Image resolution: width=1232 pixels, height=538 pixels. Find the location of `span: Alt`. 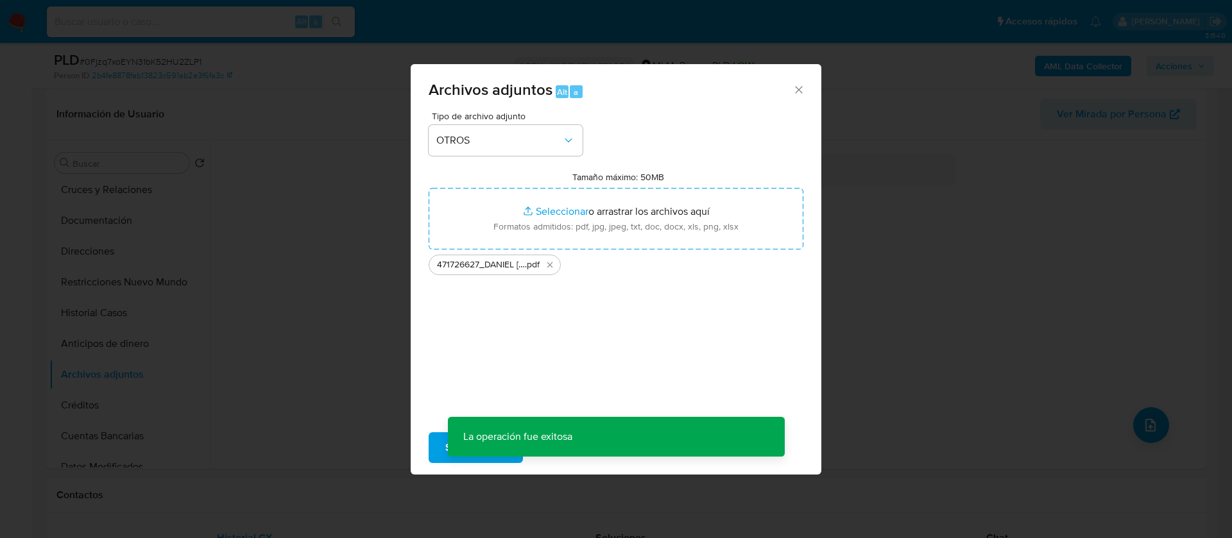

span: Alt is located at coordinates (562, 92).